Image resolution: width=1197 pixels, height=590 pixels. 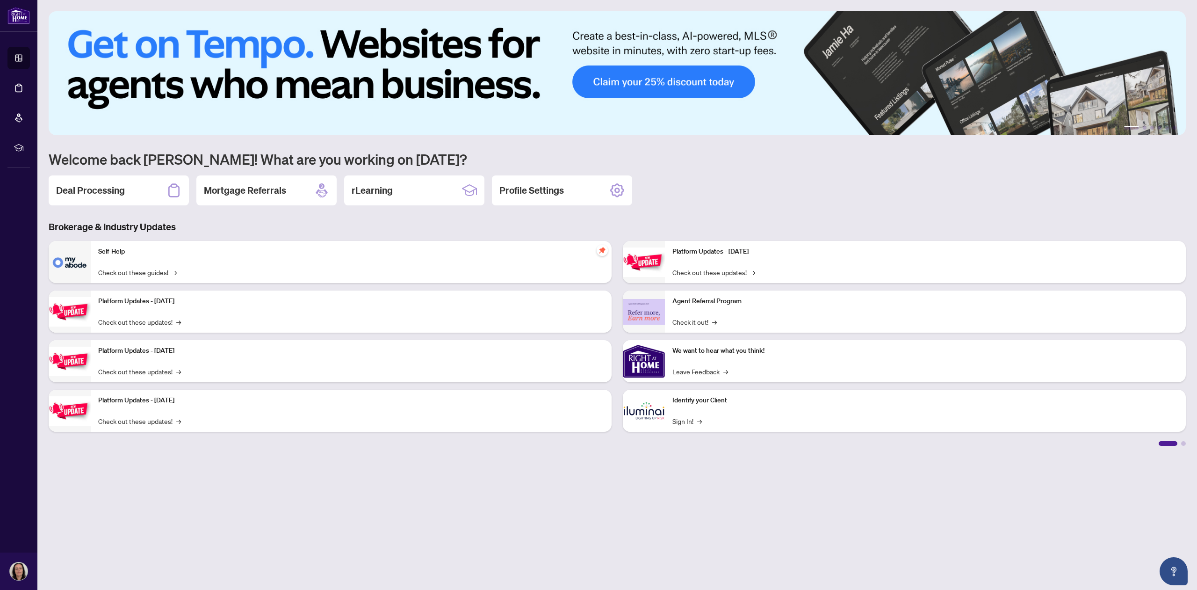 I want to click on h2: Deal Processing, so click(x=90, y=190).